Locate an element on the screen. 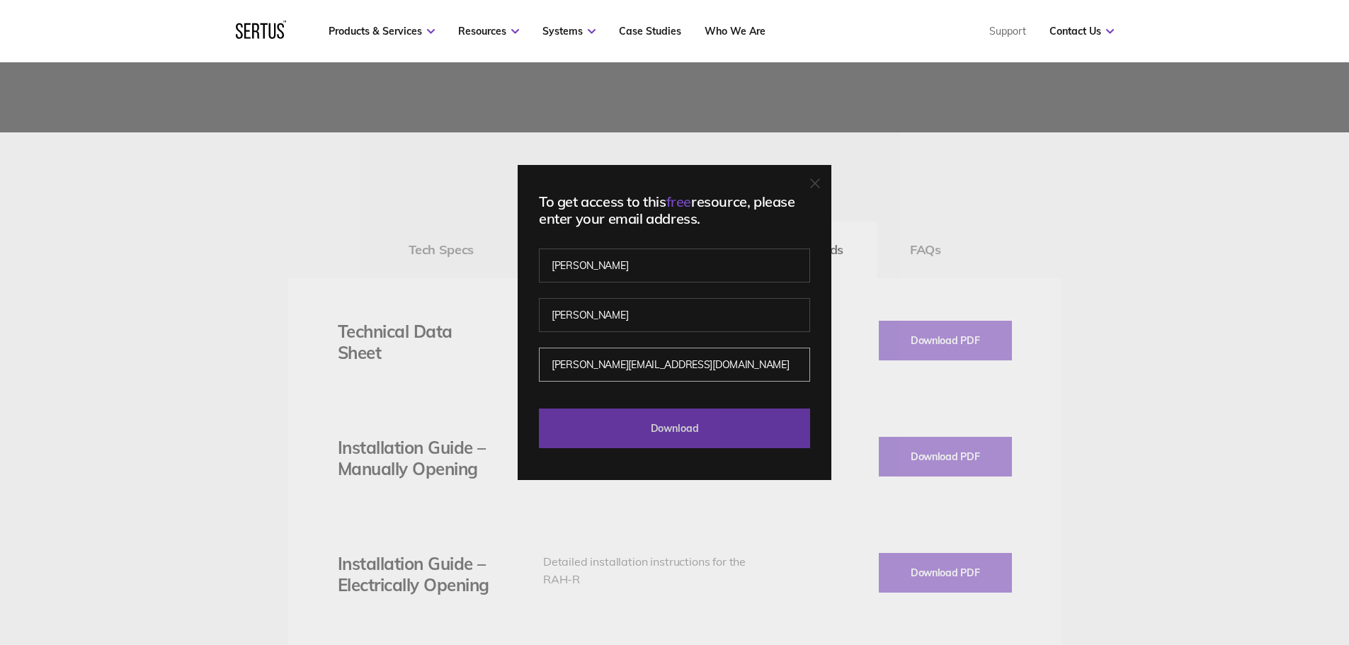 This screenshot has height=645, width=1349. input: Last name* is located at coordinates (674, 315).